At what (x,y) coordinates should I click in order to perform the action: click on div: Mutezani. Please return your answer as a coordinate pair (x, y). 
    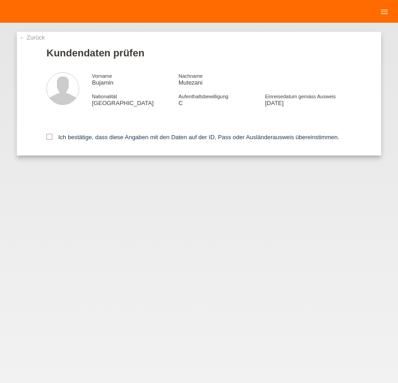
    Looking at the image, I should click on (222, 79).